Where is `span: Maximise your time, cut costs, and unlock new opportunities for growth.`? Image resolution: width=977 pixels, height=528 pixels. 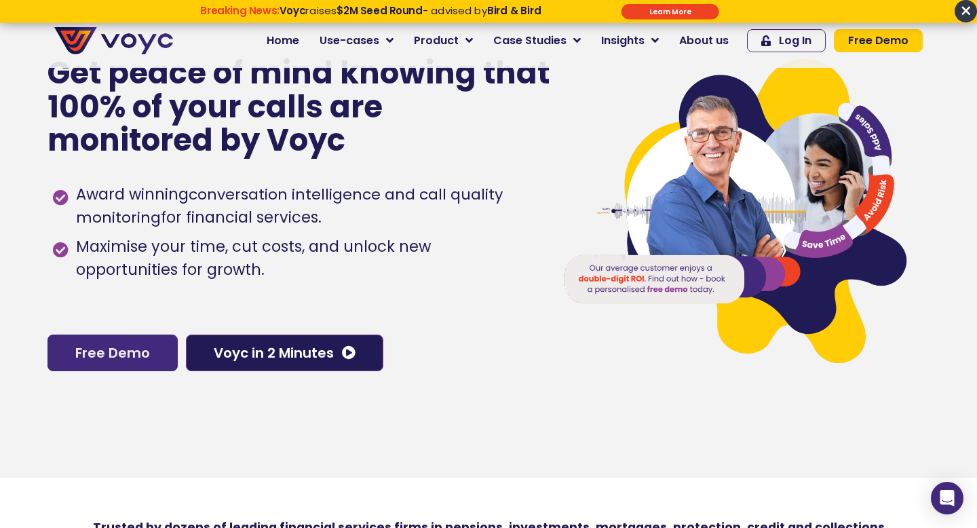
span: Maximise your time, cut costs, and unlock new opportunities for growth. is located at coordinates (304, 258).